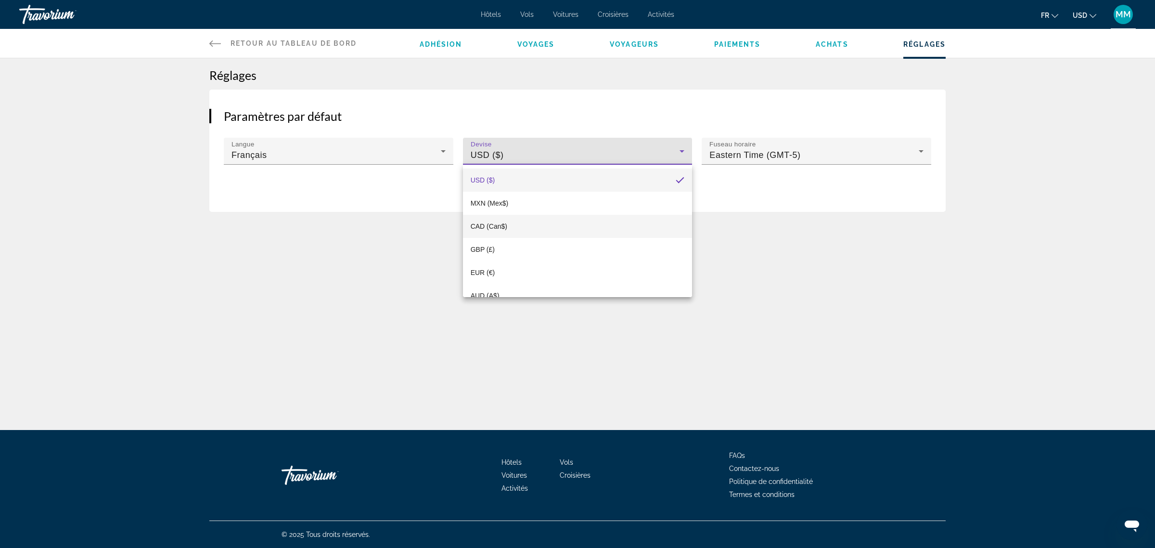 Image resolution: width=1155 pixels, height=548 pixels. What do you see at coordinates (489, 203) in the screenshot?
I see `span: MXN (Mex$)` at bounding box center [489, 203].